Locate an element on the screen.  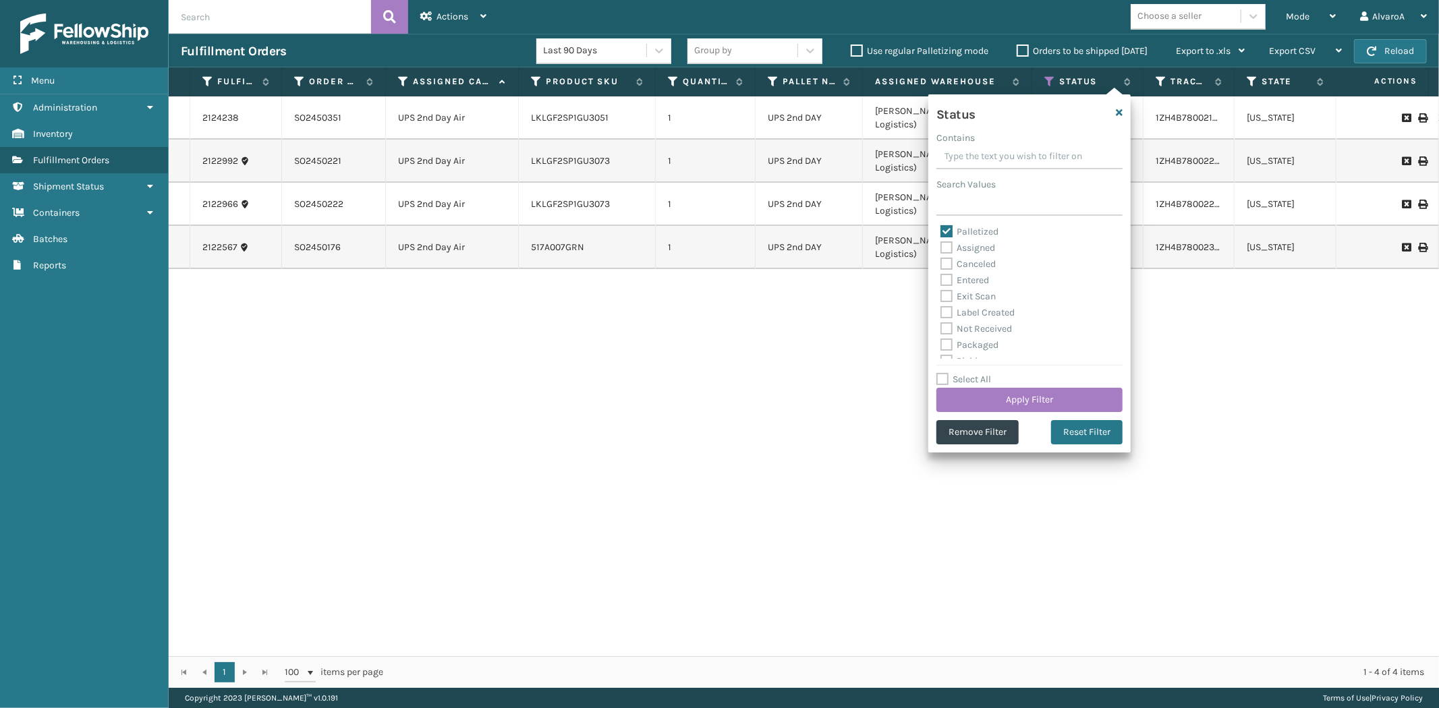
button: Apply Filter is located at coordinates (1030, 400).